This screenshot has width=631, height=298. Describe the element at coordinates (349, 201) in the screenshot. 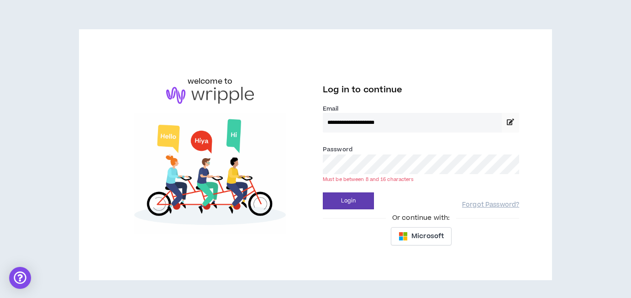

I see `button: Login` at that location.